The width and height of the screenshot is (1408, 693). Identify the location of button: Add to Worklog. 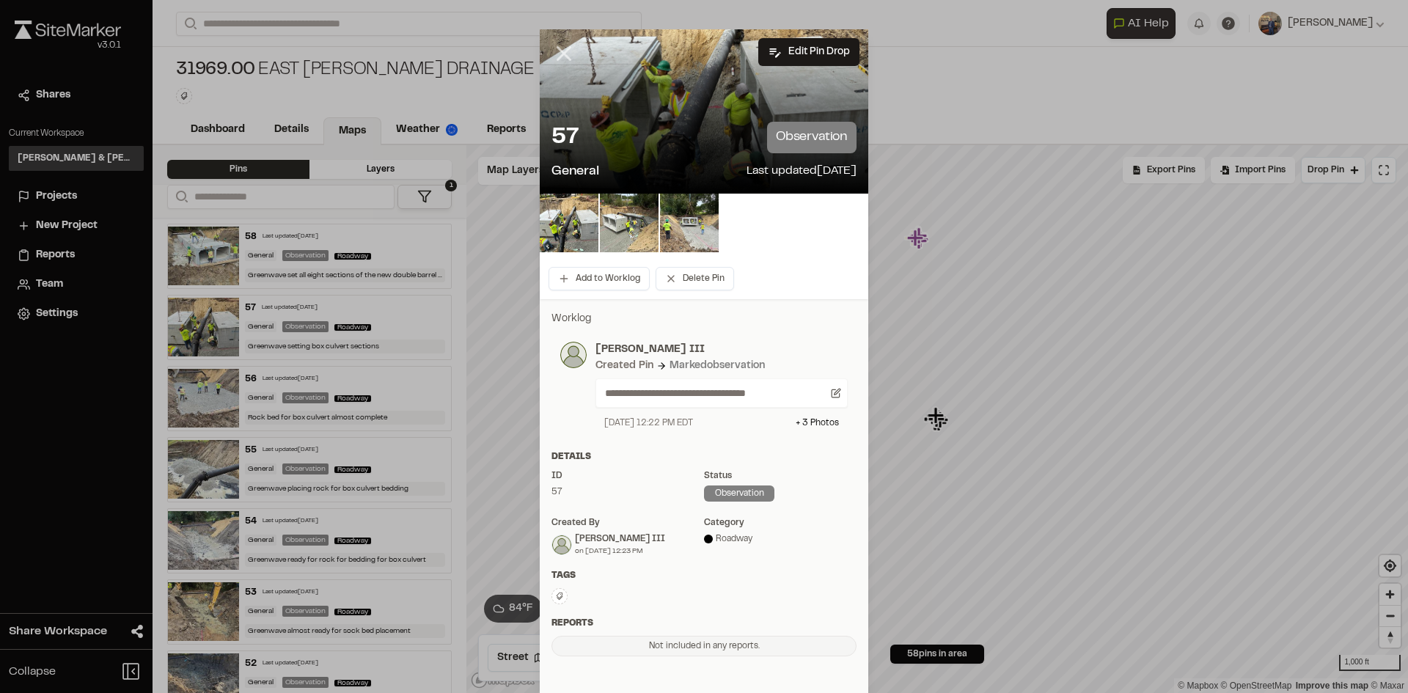
(599, 279).